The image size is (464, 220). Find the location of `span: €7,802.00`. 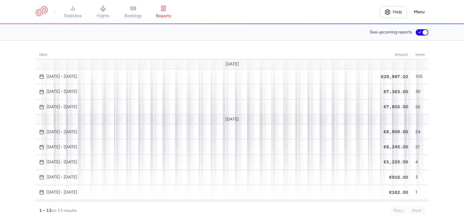

span: €7,802.00 is located at coordinates (395, 107).